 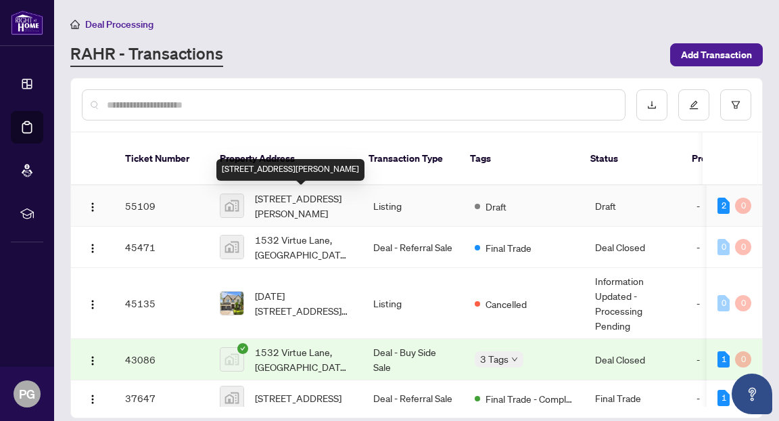 I want to click on div: 2, so click(x=724, y=206).